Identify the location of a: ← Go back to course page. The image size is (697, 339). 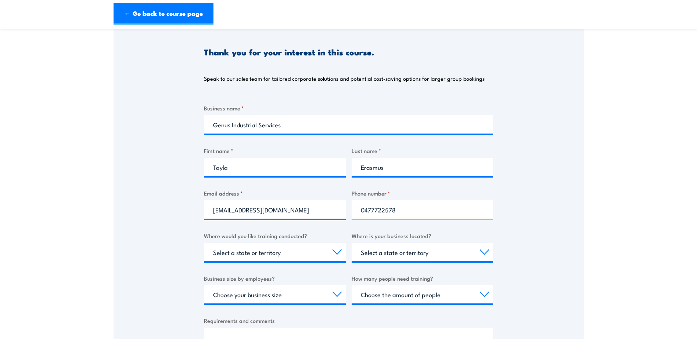
(163, 14).